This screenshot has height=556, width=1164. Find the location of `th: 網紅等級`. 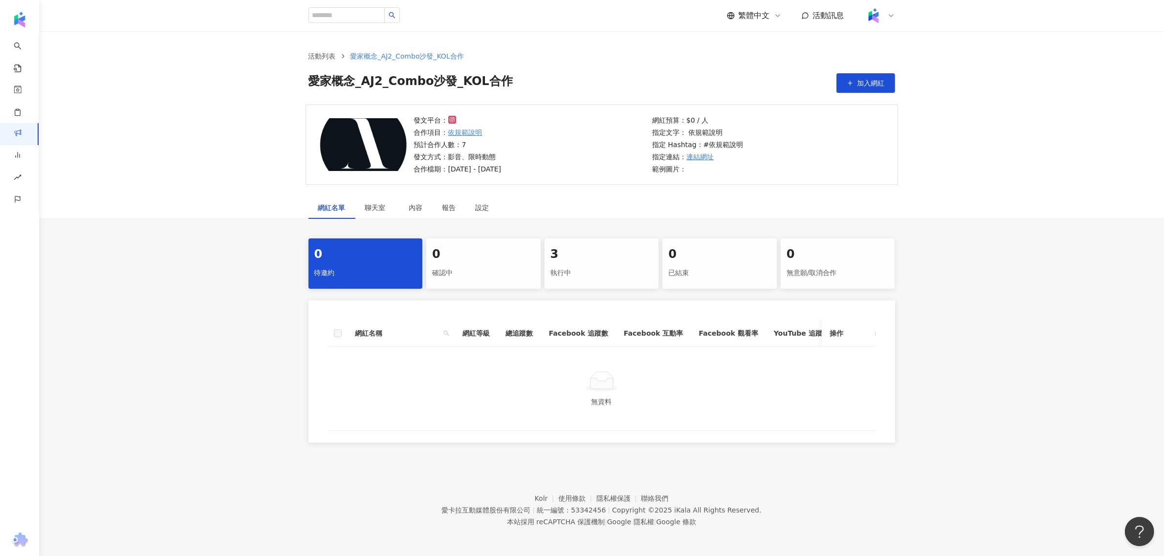

th: 網紅等級 is located at coordinates (477, 333).